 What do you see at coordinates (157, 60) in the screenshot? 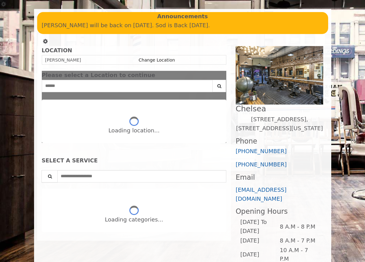
I see `a: Change Location` at bounding box center [157, 60].